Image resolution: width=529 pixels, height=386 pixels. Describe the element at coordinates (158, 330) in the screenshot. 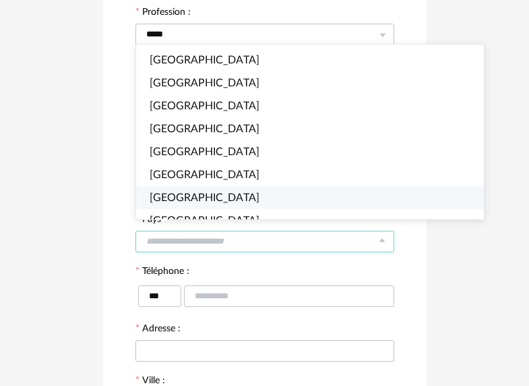

I see `label: Adresse :` at that location.